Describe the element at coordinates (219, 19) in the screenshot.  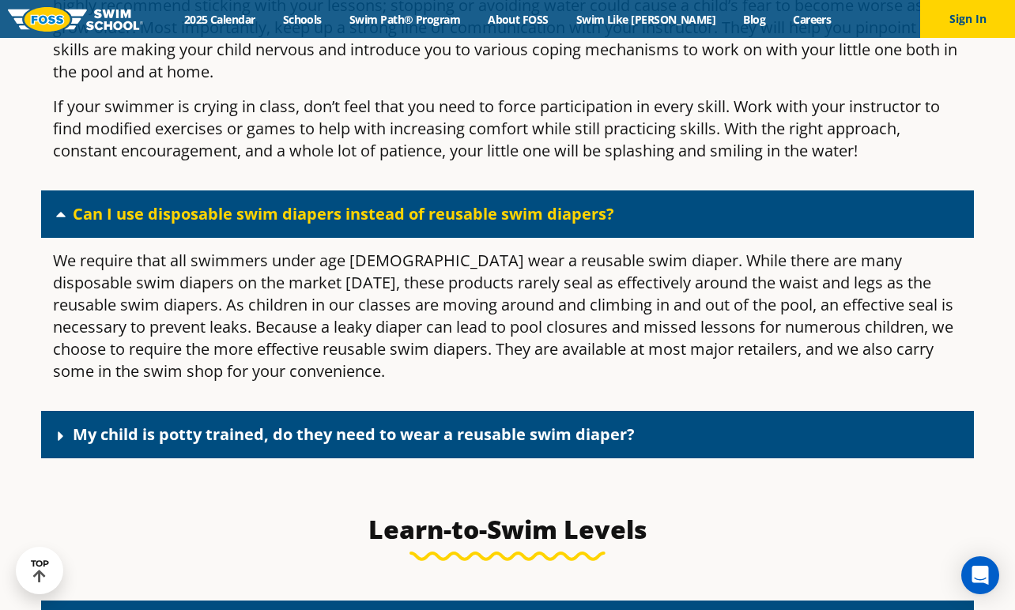
I see `a: 2025 Calendar` at that location.